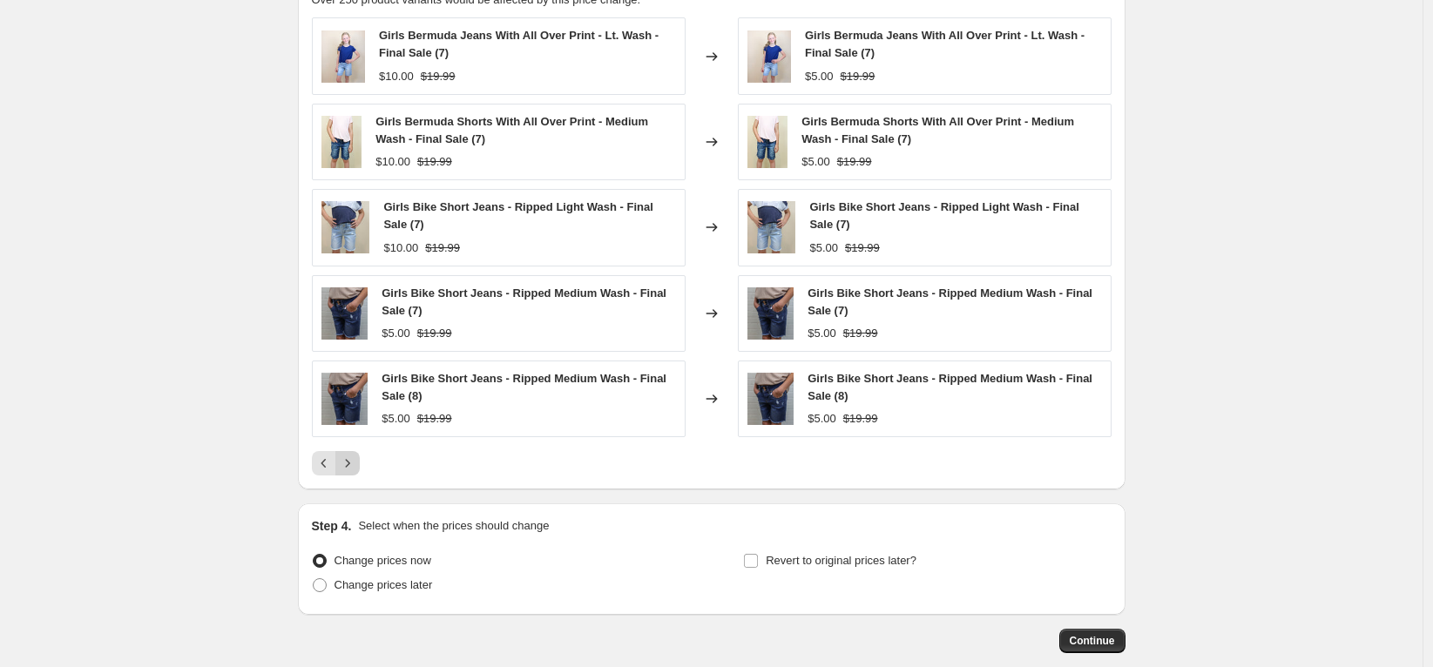 The image size is (1433, 667). What do you see at coordinates (348, 463) in the screenshot?
I see `button: Next` at bounding box center [348, 463].